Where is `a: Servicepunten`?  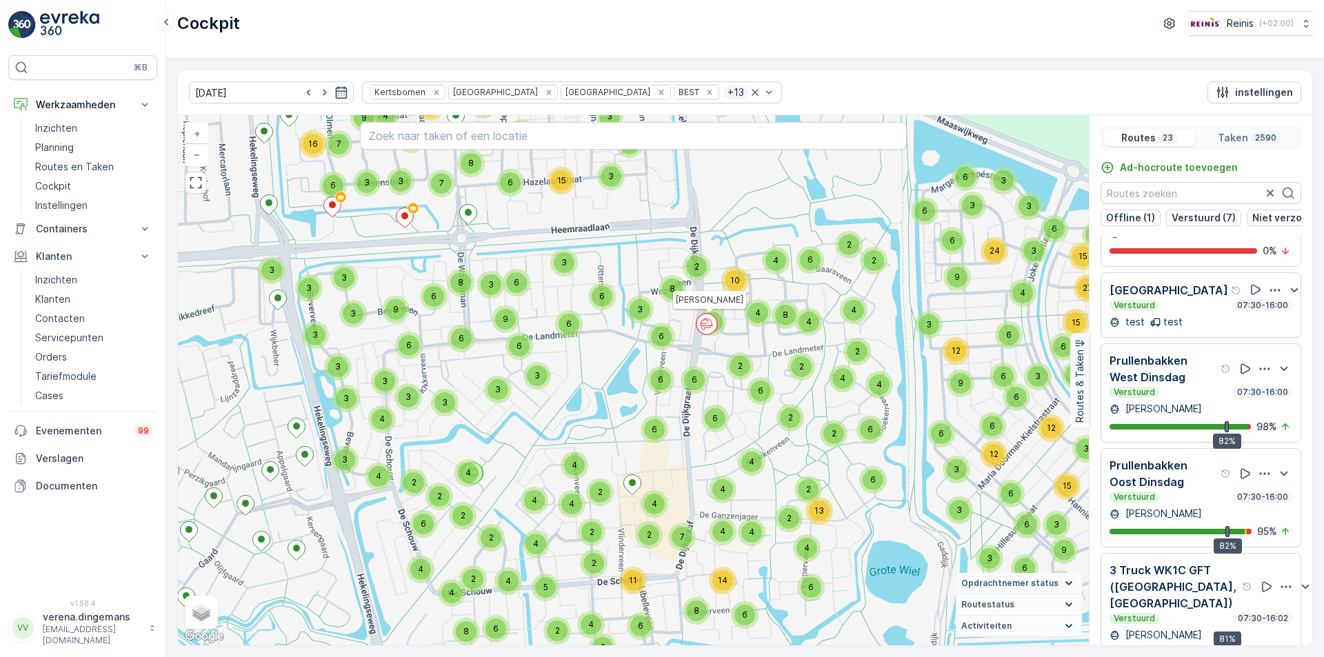 a: Servicepunten is located at coordinates (93, 338).